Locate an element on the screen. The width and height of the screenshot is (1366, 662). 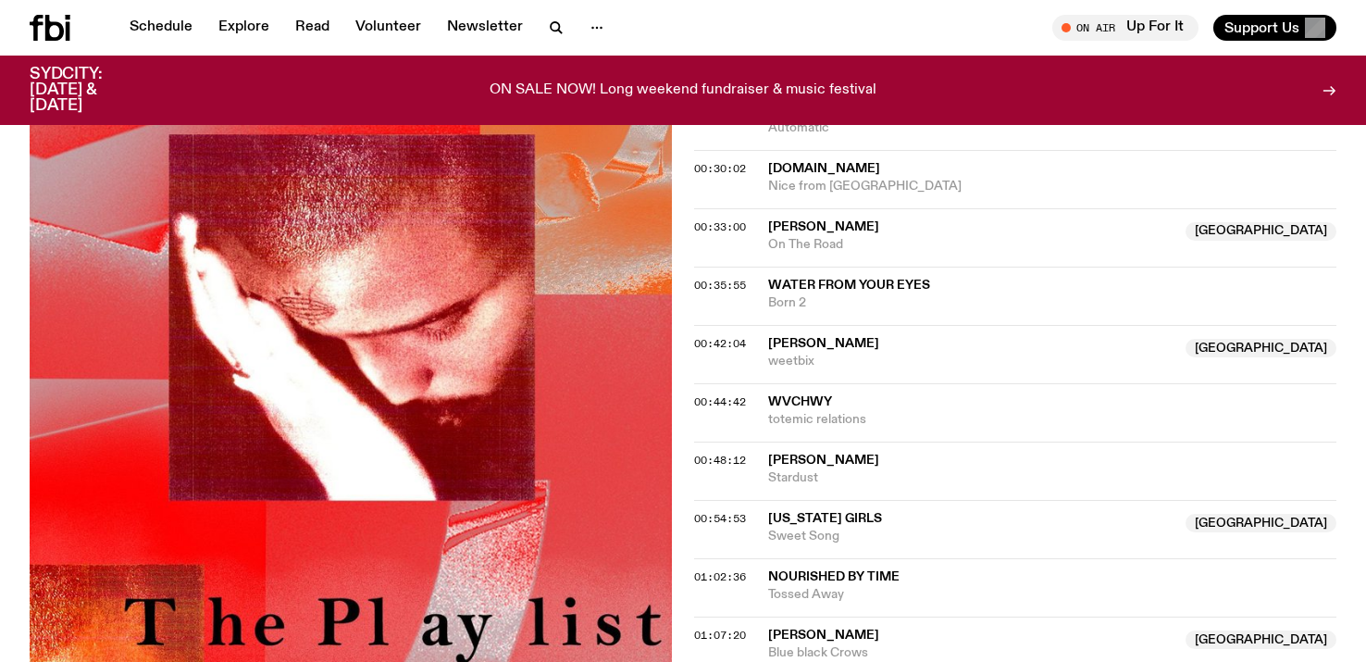
a: Newsletter is located at coordinates (485, 28).